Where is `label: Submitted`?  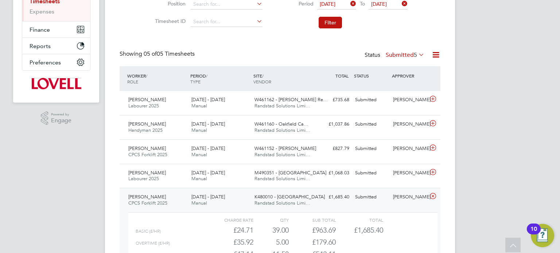 label: Submitted is located at coordinates (405, 55).